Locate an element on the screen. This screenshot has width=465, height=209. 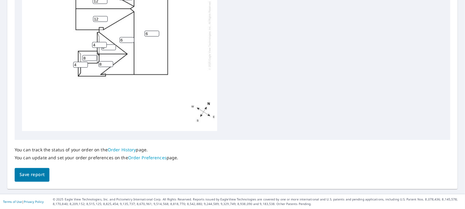
p: You can track the status of your order on the page. is located at coordinates (96, 150).